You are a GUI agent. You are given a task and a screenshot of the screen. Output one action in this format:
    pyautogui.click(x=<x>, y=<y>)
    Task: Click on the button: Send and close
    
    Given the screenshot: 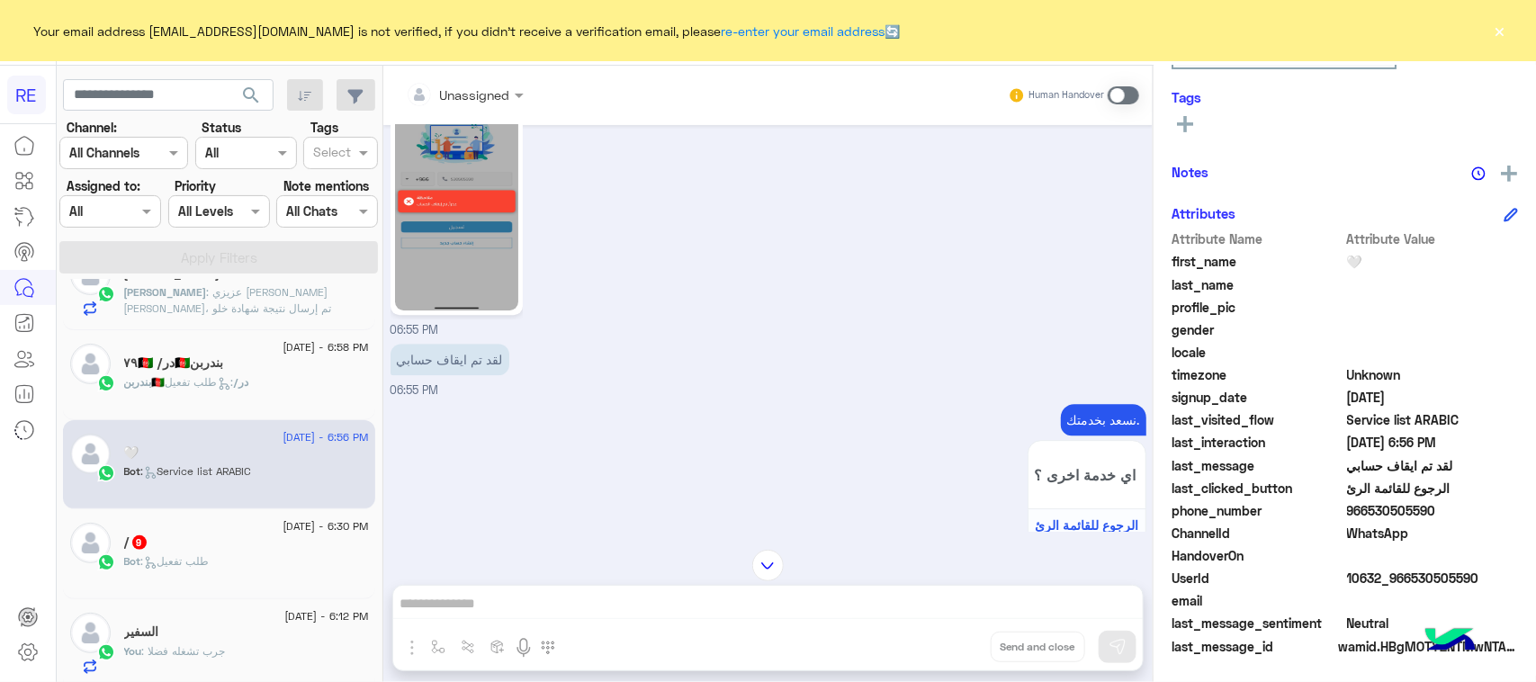 What is the action you would take?
    pyautogui.click(x=1038, y=647)
    